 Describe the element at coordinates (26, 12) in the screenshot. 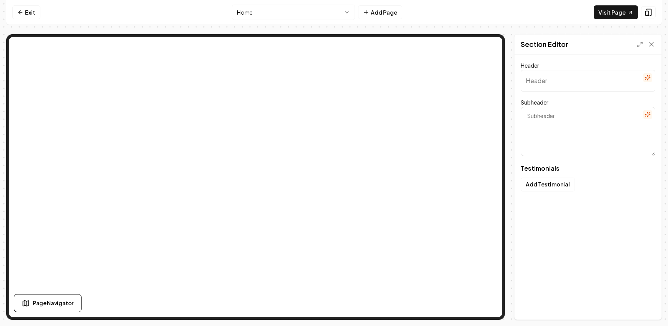

I see `a: Exit` at that location.